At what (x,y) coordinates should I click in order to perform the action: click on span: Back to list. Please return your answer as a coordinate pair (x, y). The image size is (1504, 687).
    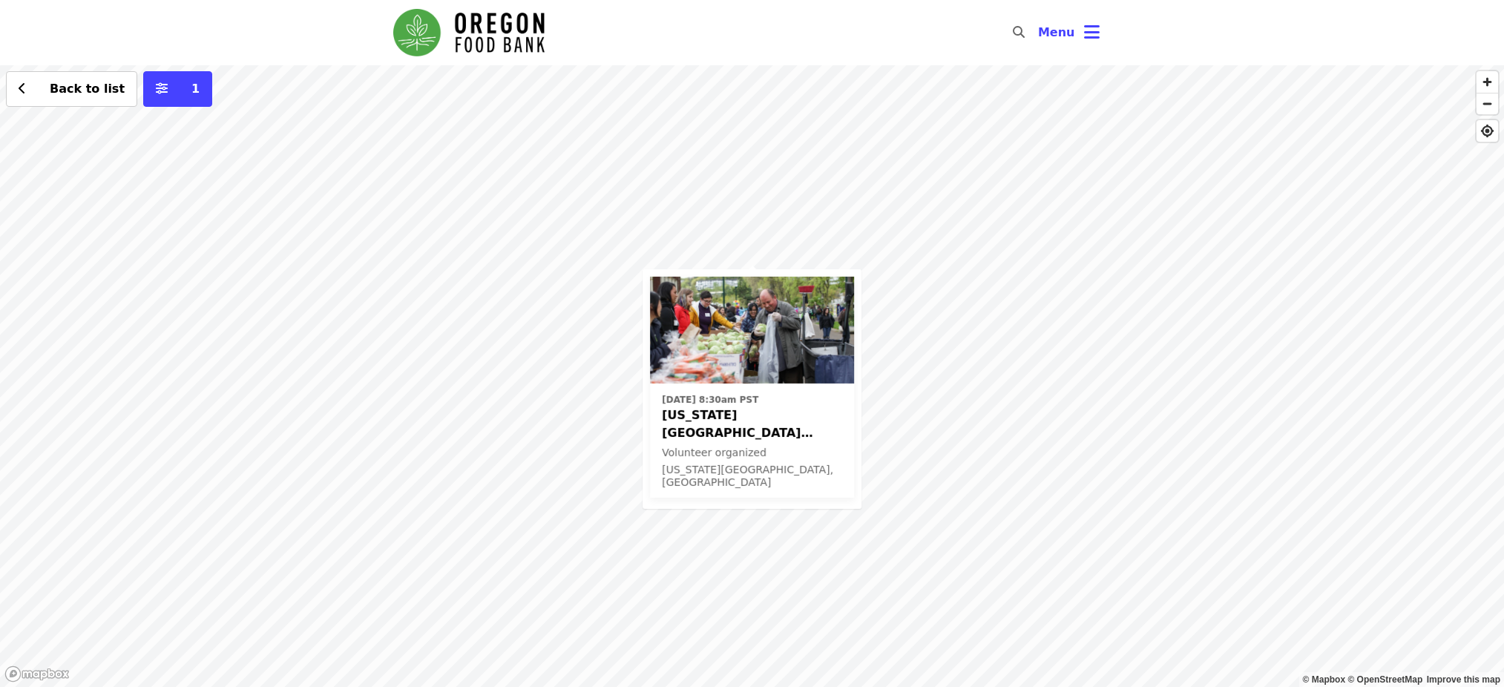
    Looking at the image, I should click on (87, 88).